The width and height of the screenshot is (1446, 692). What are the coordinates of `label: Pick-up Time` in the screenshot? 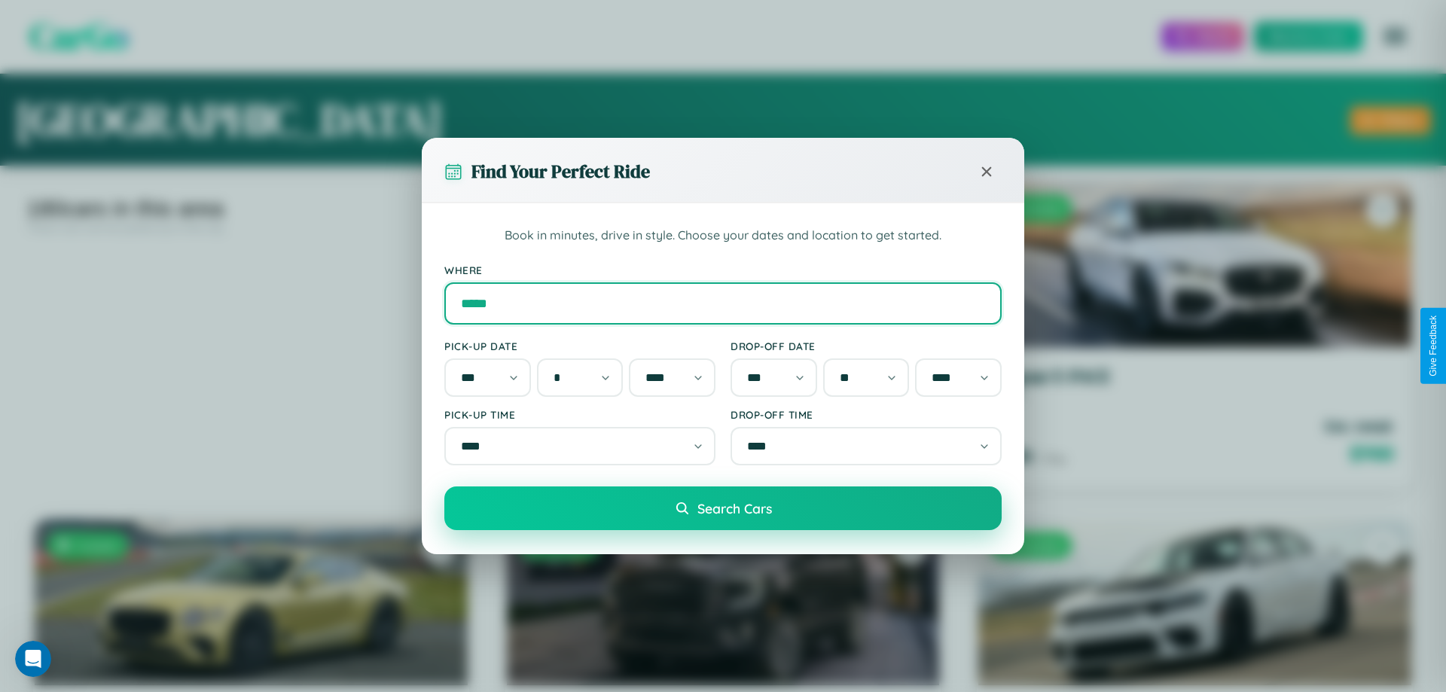 It's located at (580, 414).